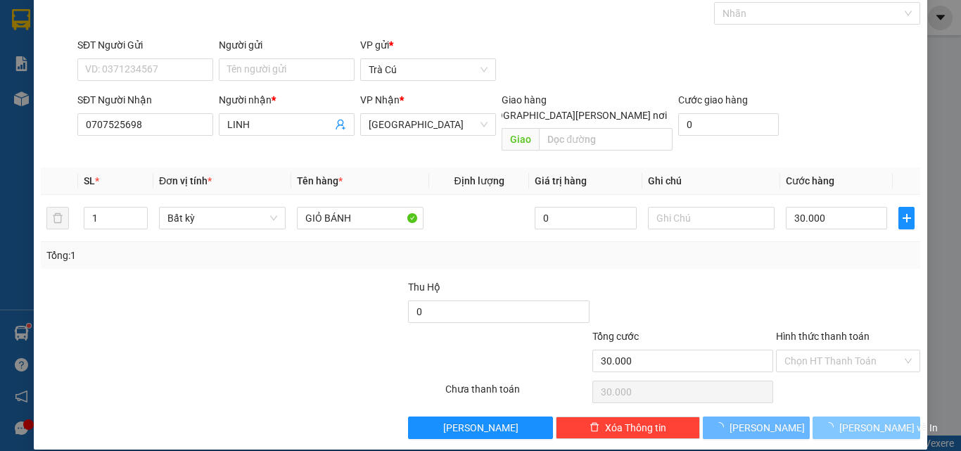 The image size is (961, 451). Describe the element at coordinates (711, 181) in the screenshot. I see `th: Ghi chú` at that location.